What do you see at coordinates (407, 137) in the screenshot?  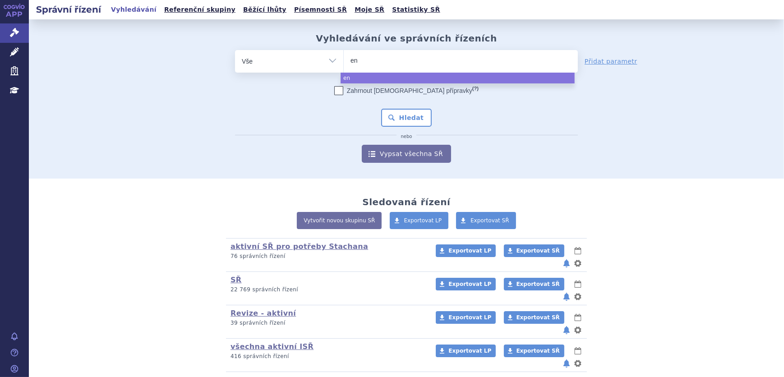 I see `i: nebo` at bounding box center [407, 137].